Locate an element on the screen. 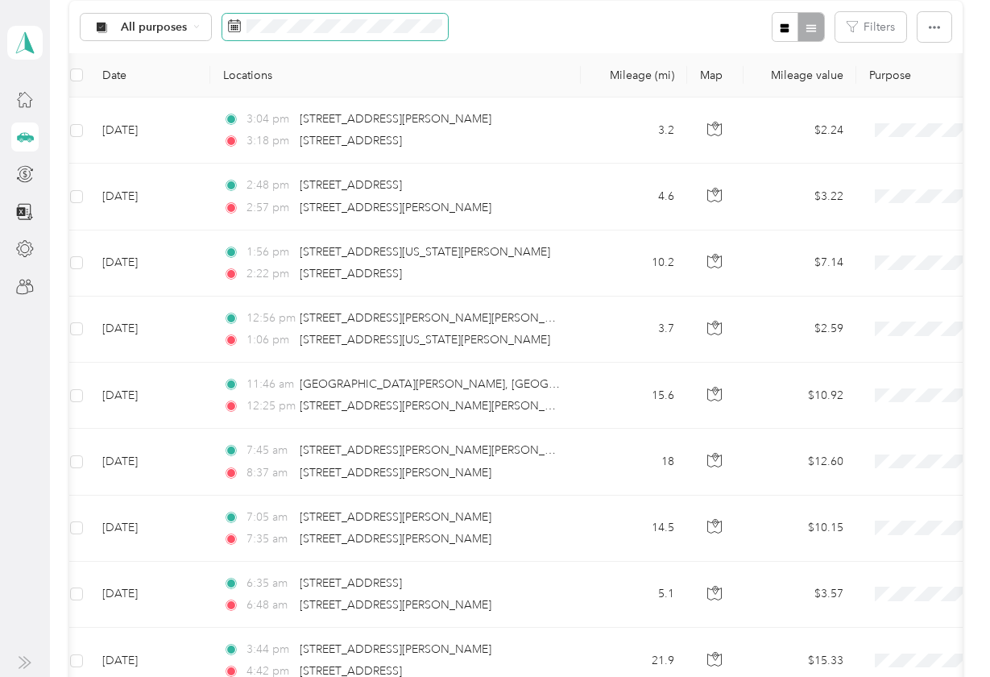 Image resolution: width=990 pixels, height=677 pixels. td: $3.22 is located at coordinates (800, 197).